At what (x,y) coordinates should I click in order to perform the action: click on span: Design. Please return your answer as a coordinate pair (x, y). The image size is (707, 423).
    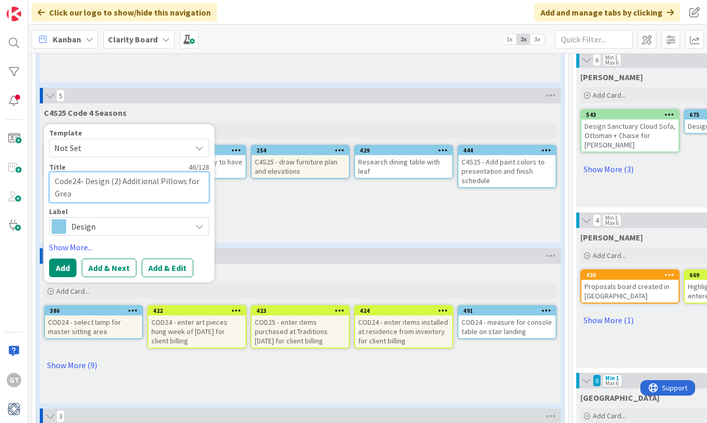
    Looking at the image, I should click on (129, 226).